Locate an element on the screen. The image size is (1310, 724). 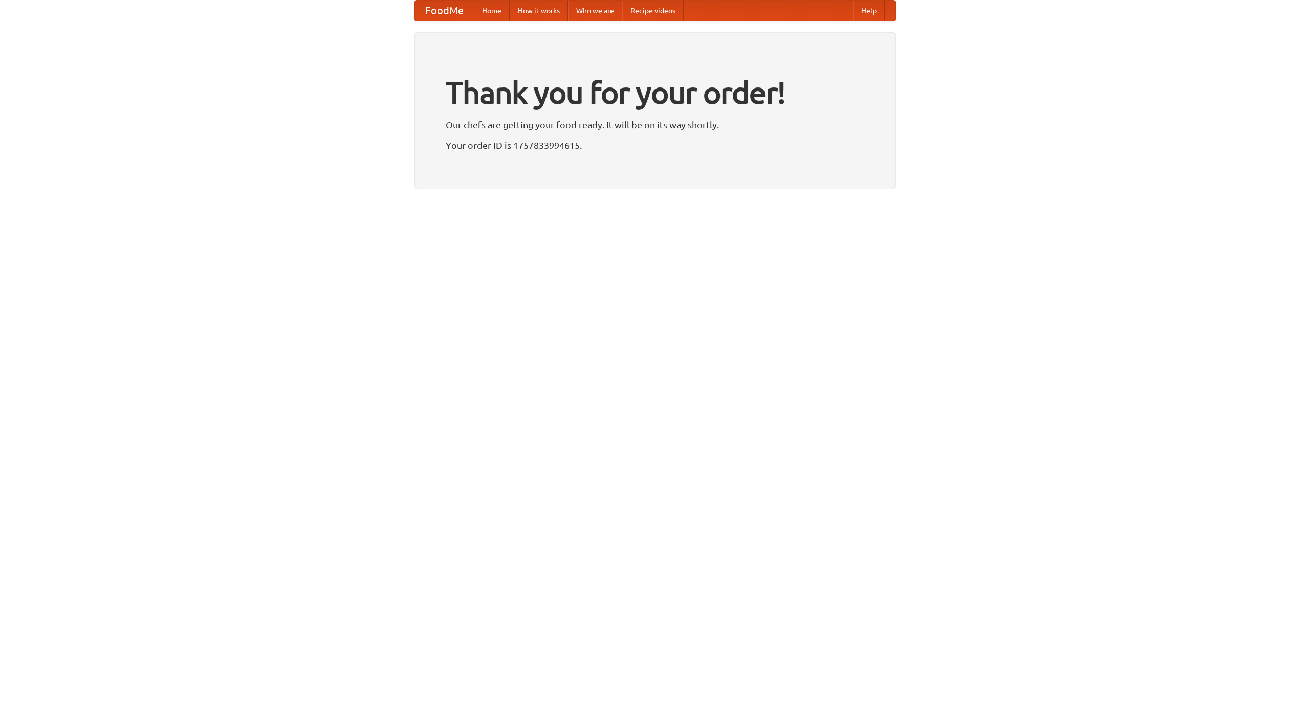
a: Help is located at coordinates (869, 11).